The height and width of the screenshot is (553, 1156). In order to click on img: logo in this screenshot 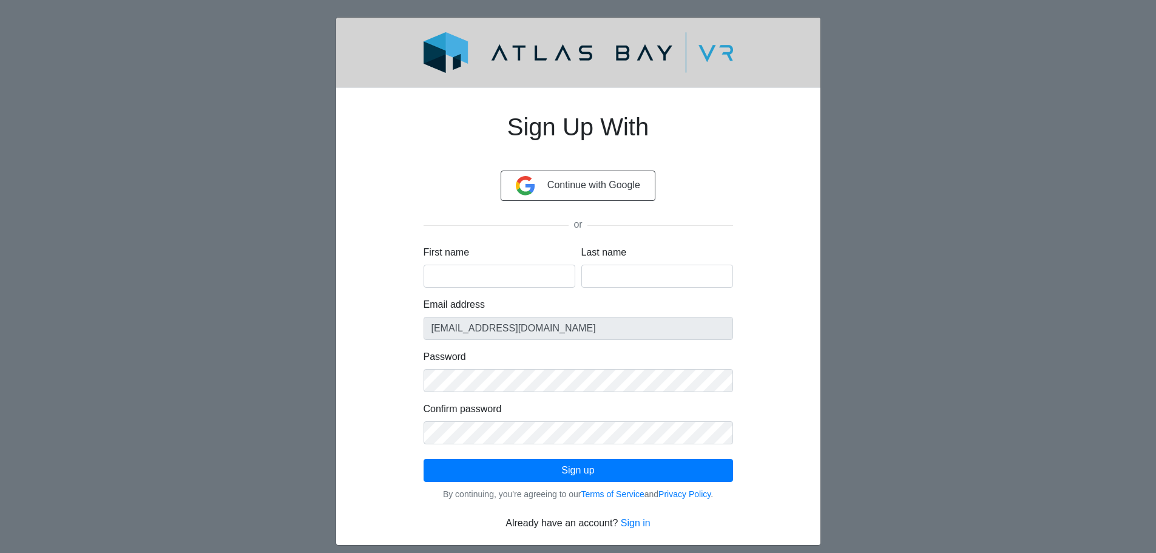, I will do `click(578, 52)`.